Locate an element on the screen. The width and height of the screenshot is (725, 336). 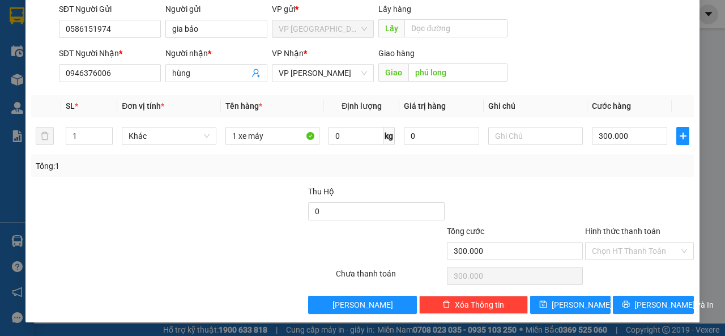
div: SĐT Người Nhận is located at coordinates (110, 53).